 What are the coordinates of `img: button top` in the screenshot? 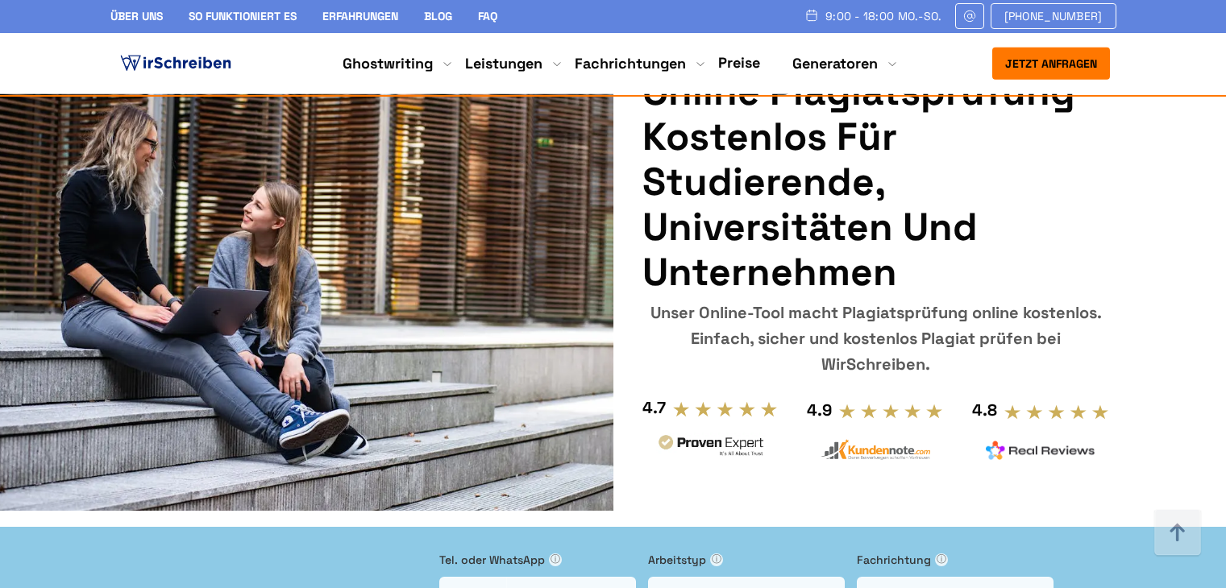 It's located at (1178, 534).